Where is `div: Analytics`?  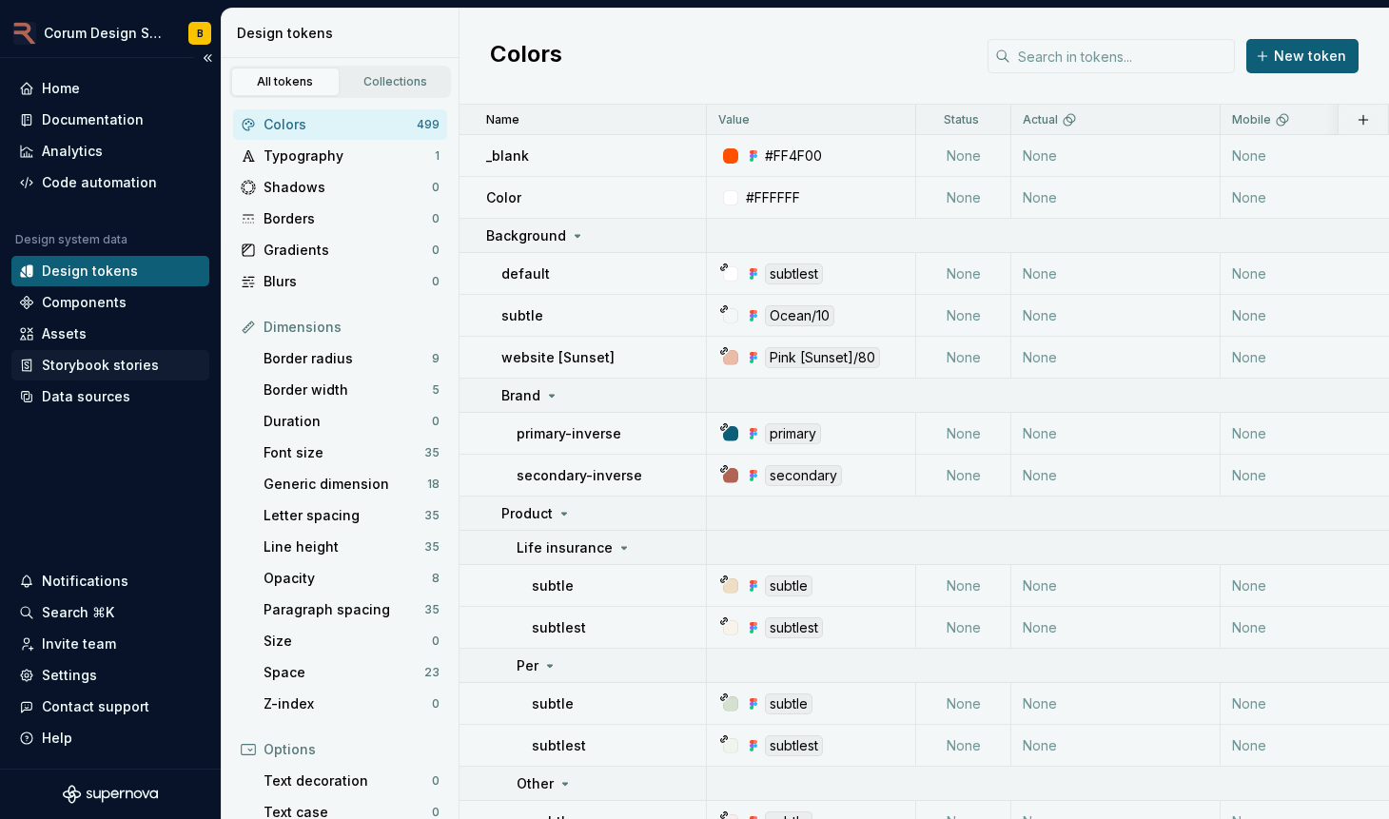 div: Analytics is located at coordinates (72, 151).